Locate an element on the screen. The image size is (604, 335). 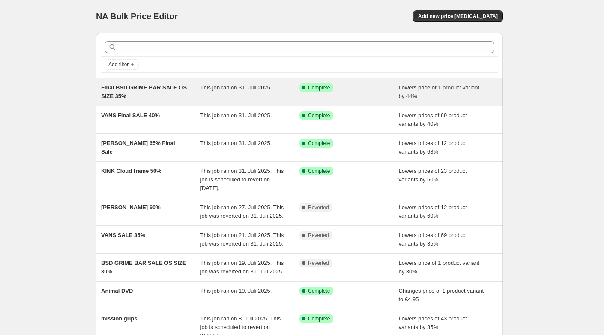
button: Add filter is located at coordinates (122, 65).